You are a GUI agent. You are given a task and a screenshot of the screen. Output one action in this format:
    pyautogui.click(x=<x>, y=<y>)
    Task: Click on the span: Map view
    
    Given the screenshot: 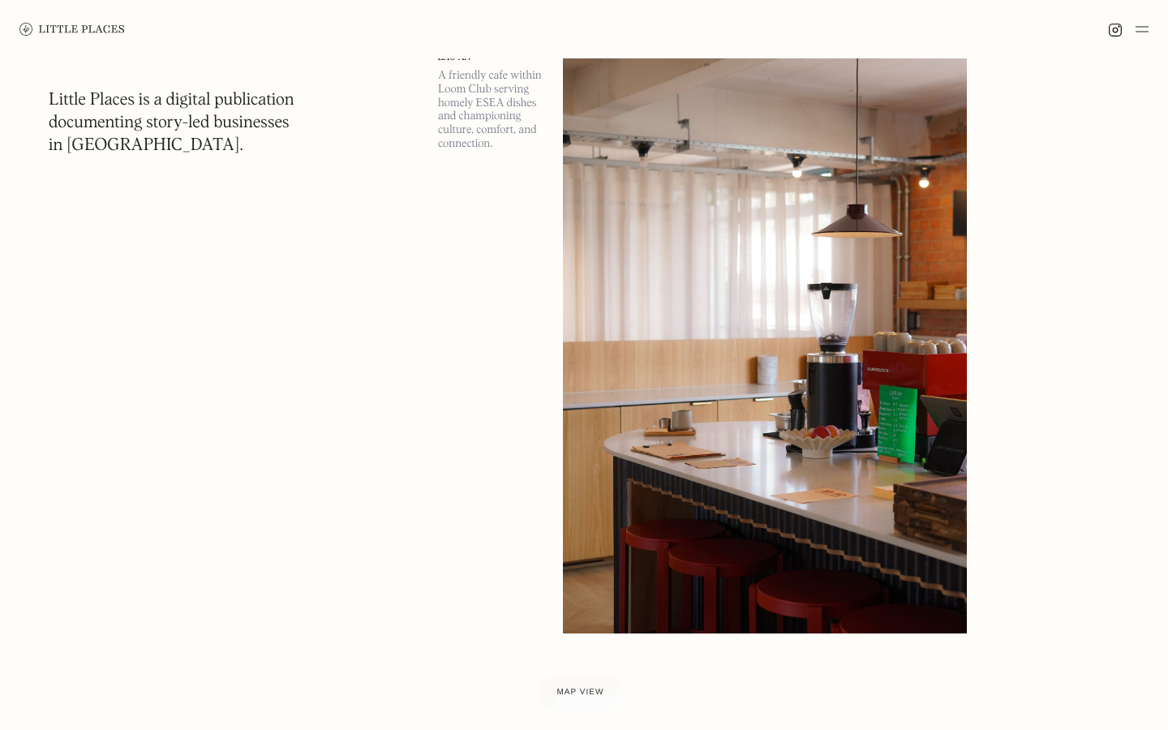 What is the action you would take?
    pyautogui.click(x=581, y=692)
    